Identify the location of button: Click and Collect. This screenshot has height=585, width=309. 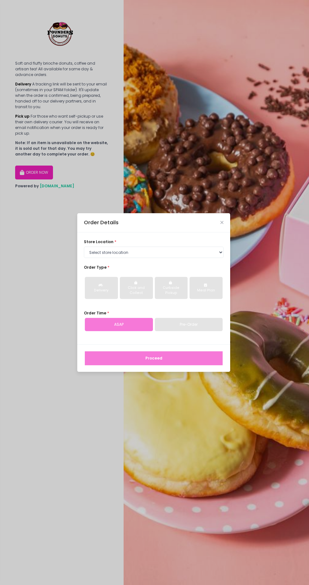
(136, 288).